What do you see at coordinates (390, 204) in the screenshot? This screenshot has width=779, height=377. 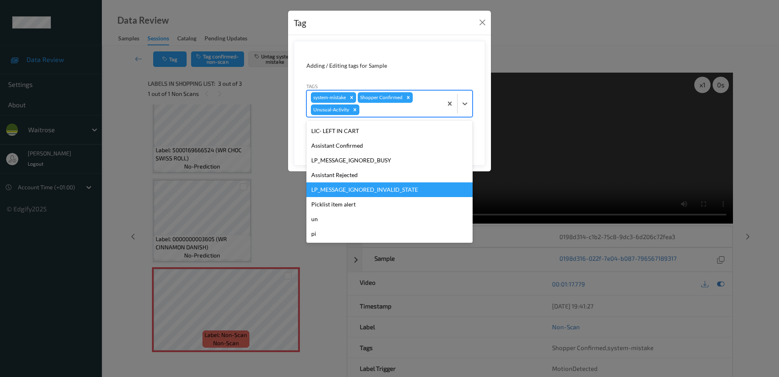 I see `div: Picklist item alert` at bounding box center [390, 204].